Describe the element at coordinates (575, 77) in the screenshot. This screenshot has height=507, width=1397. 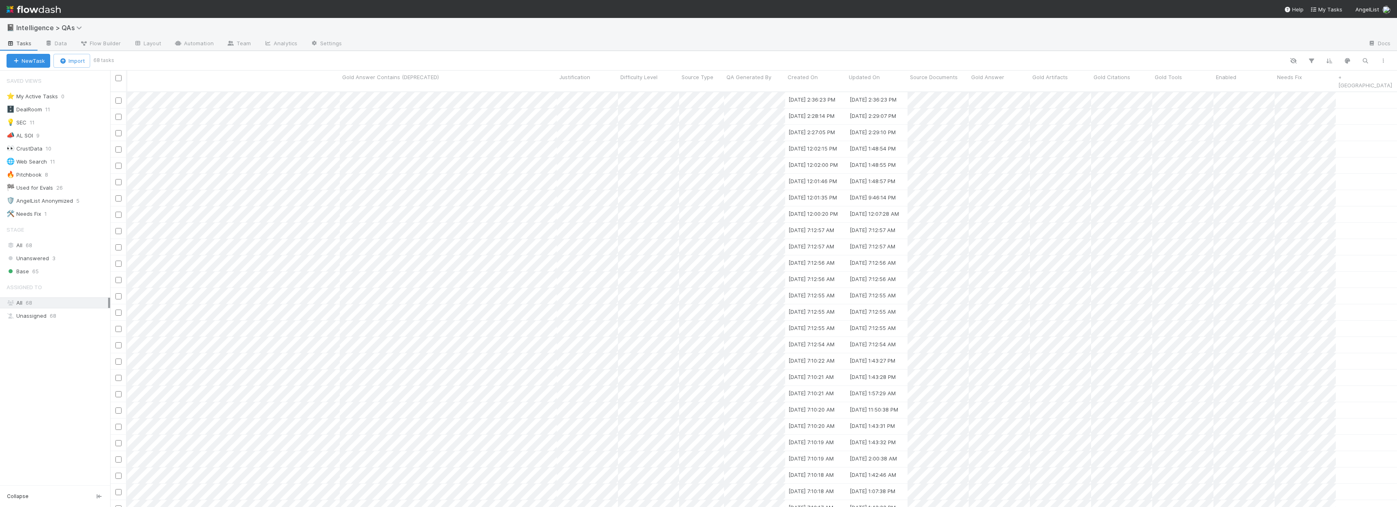
I see `span: Justification` at that location.